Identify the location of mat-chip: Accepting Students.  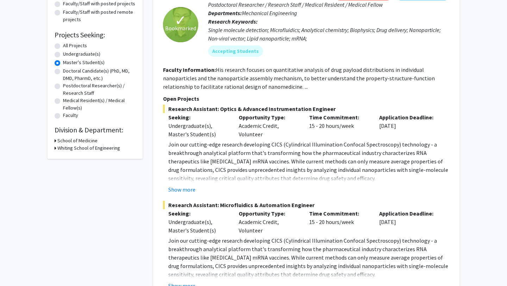
(236, 51).